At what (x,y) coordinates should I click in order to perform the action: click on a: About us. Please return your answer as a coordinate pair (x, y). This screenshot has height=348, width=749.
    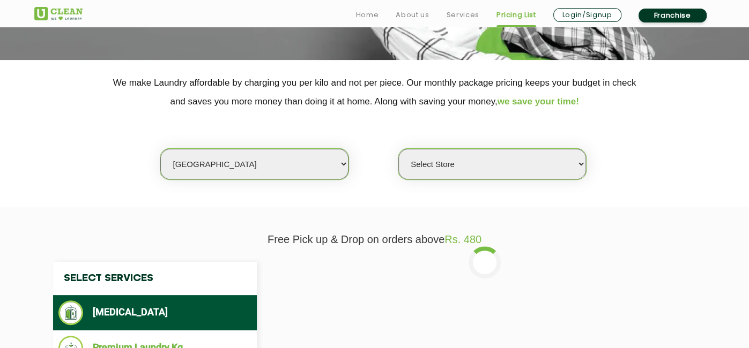
    Looking at the image, I should click on (412, 15).